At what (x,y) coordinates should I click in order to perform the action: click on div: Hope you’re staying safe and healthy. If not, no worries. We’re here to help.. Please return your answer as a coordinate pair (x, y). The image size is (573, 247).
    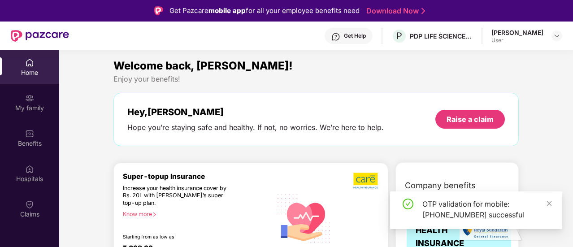
    Looking at the image, I should click on (256, 127).